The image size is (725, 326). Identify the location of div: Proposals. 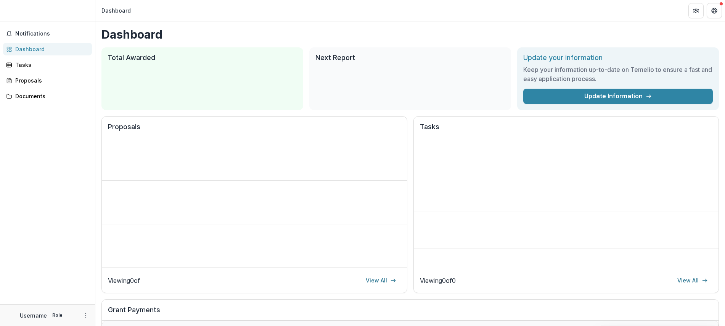
(50, 80).